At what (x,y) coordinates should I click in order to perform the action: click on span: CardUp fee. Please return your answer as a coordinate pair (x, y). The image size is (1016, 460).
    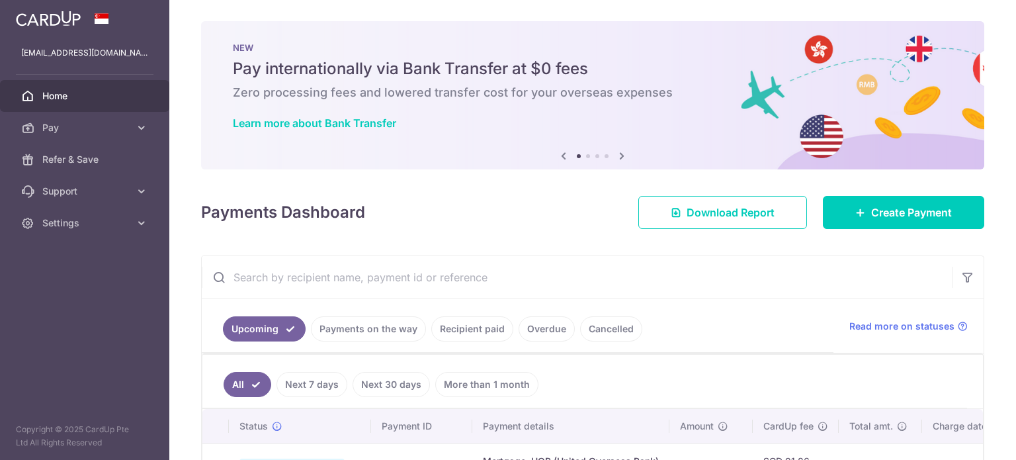
    Looking at the image, I should click on (788, 426).